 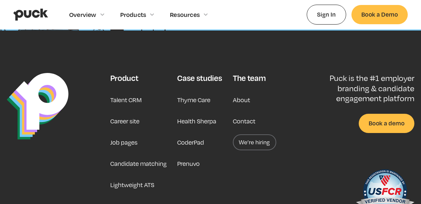 I want to click on div: The team, so click(x=249, y=78).